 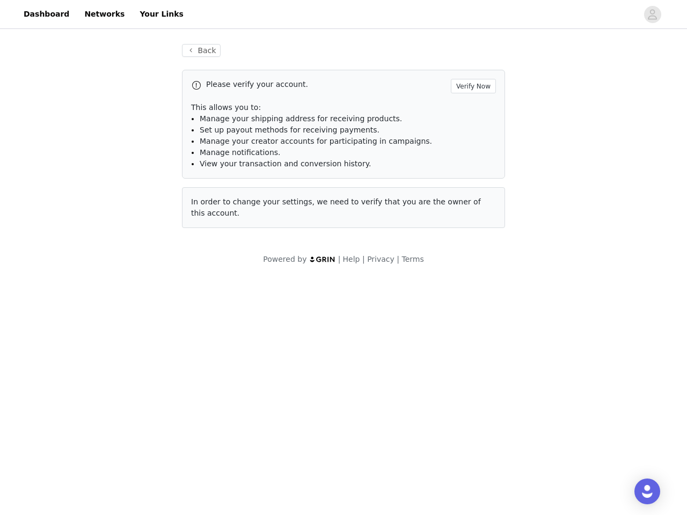 What do you see at coordinates (352, 259) in the screenshot?
I see `a: Help` at bounding box center [352, 259].